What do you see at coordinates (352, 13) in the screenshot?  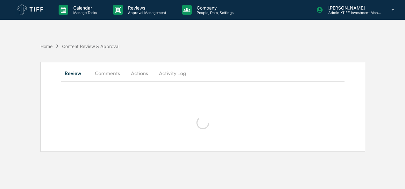 I see `p: Admin • TIFF Investment Management` at bounding box center [352, 13].